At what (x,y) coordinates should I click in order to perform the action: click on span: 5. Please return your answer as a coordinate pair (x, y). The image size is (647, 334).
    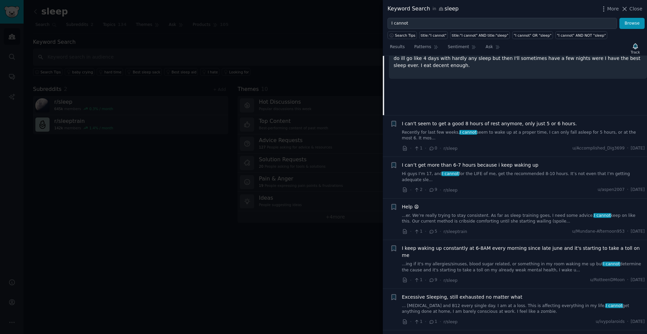
    Looking at the image, I should click on (433, 232).